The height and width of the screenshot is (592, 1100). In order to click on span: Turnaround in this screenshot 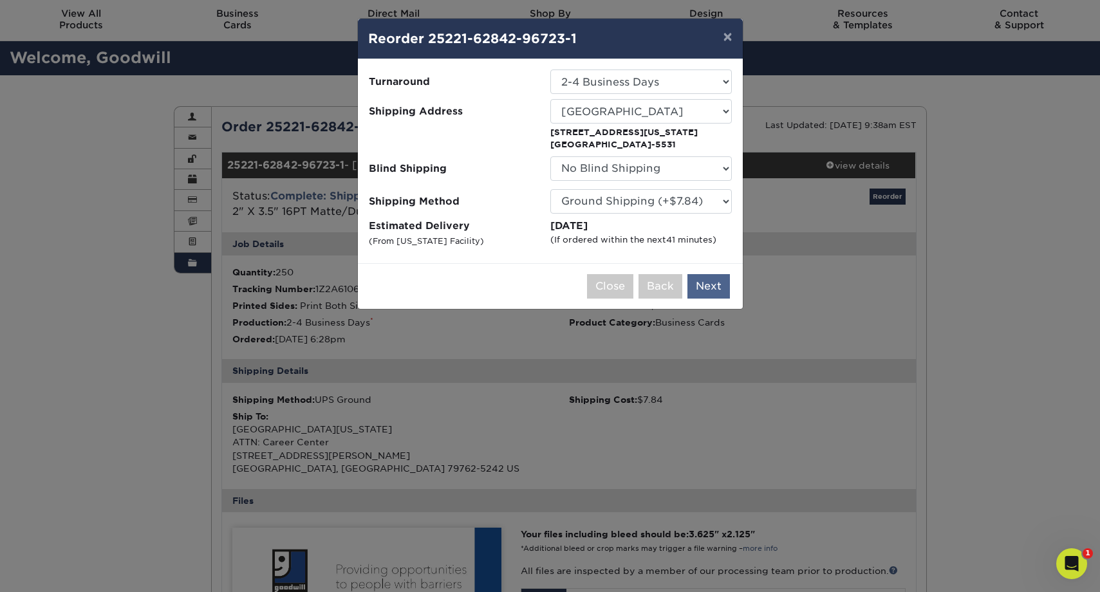, I will do `click(454, 82)`.